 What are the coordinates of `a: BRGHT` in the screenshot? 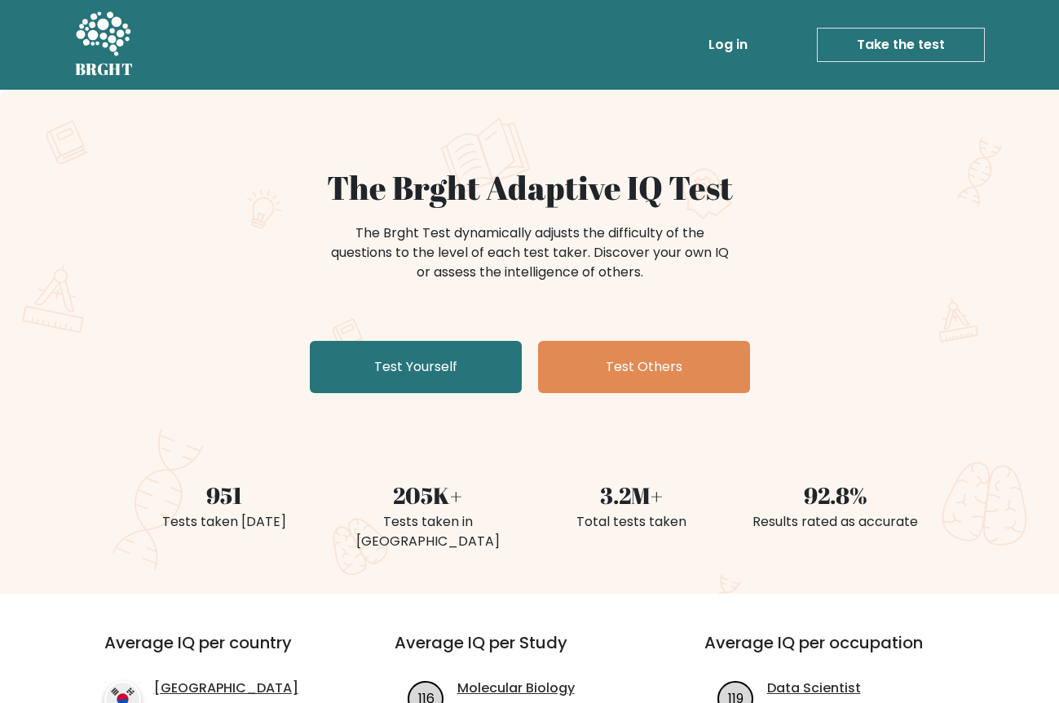 It's located at (104, 45).